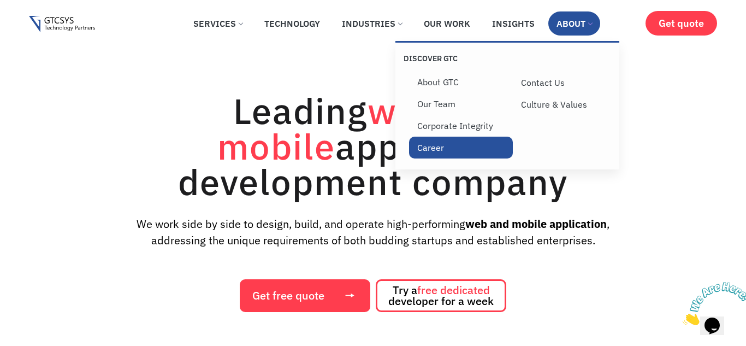 The height and width of the screenshot is (346, 746). What do you see at coordinates (373, 232) in the screenshot?
I see `p: We work side by side to design, build, and operate high-performing , addressing the unique requir...` at bounding box center [373, 232].